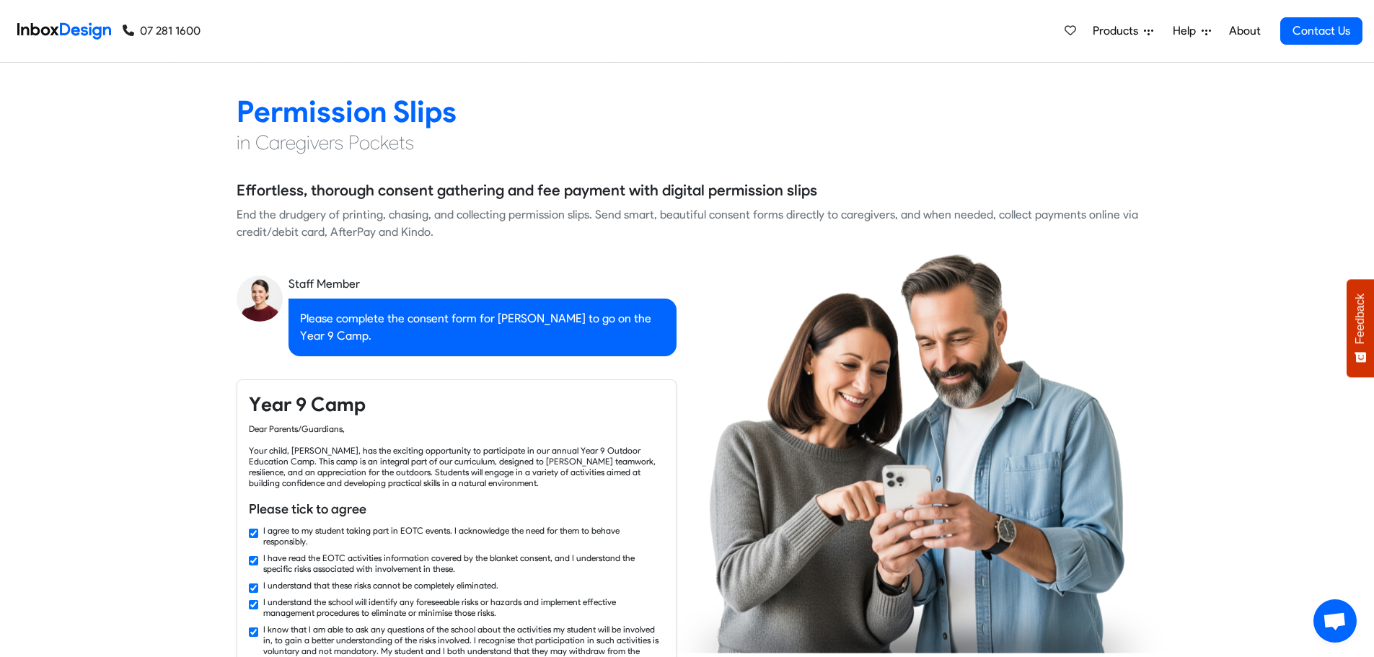 This screenshot has width=1374, height=657. I want to click on label: I understand that these risks cannot be completely eliminated., so click(381, 585).